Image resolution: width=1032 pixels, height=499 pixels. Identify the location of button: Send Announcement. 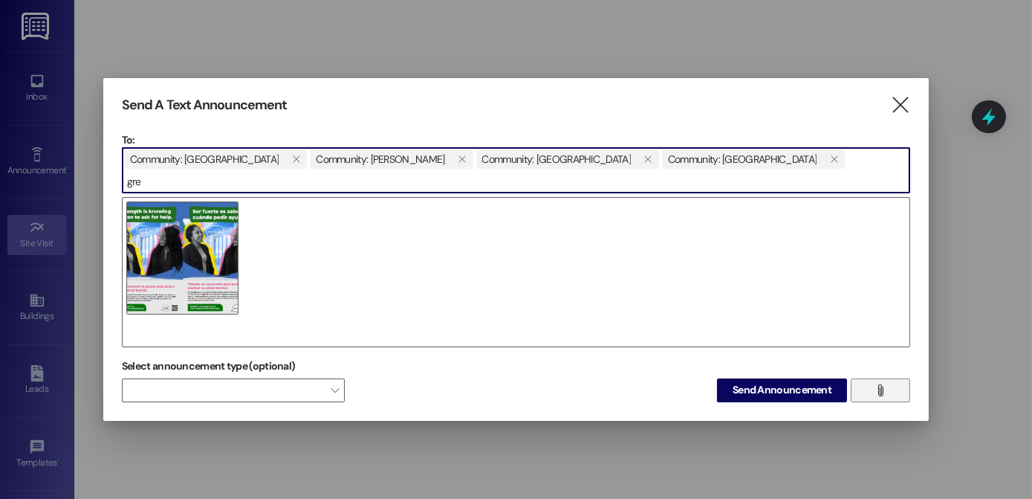
(782, 390).